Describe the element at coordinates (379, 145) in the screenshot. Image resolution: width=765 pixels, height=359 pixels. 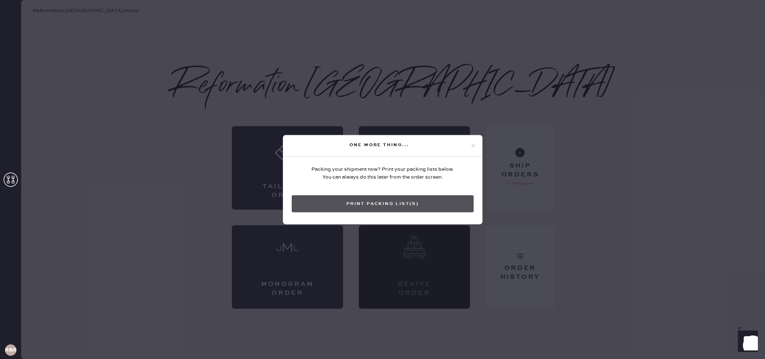
I see `div: One more thing...` at that location.